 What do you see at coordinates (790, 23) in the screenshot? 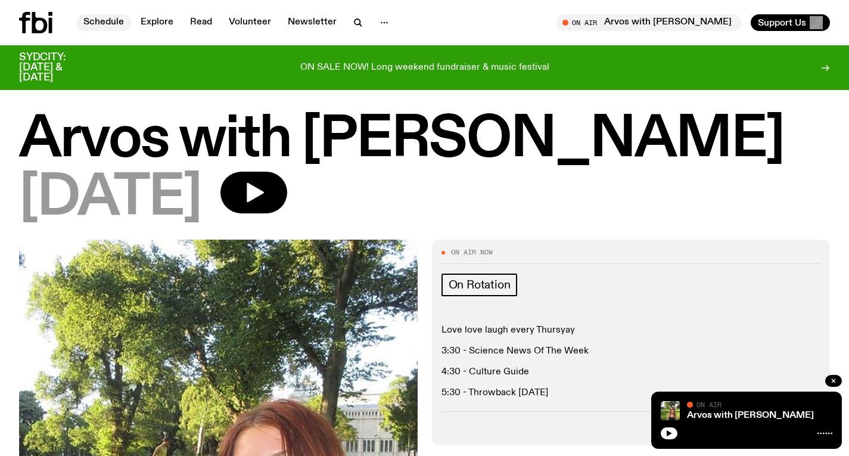
I see `button: Support Us` at bounding box center [790, 23].